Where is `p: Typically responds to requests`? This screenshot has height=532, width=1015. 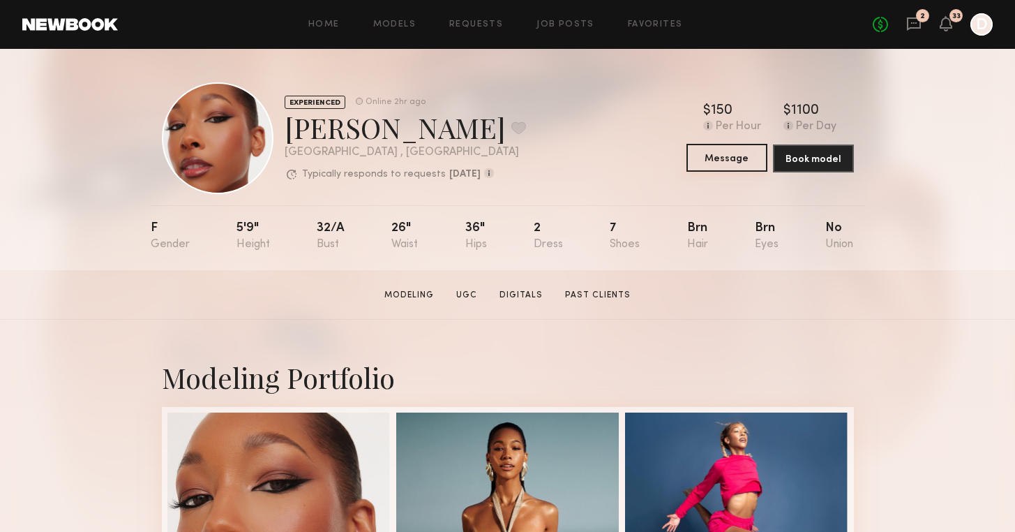
p: Typically responds to requests is located at coordinates (374, 174).